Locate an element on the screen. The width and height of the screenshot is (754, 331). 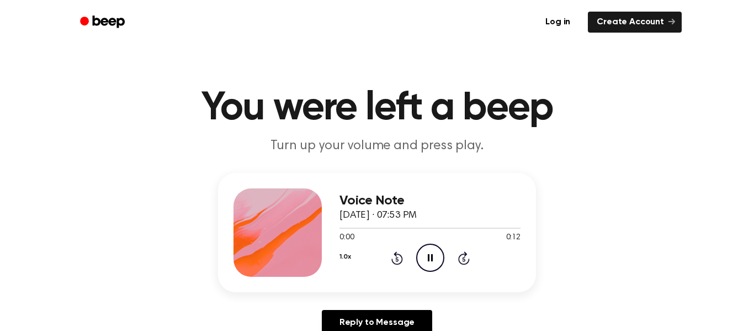
button: 1.0x is located at coordinates (345, 257).